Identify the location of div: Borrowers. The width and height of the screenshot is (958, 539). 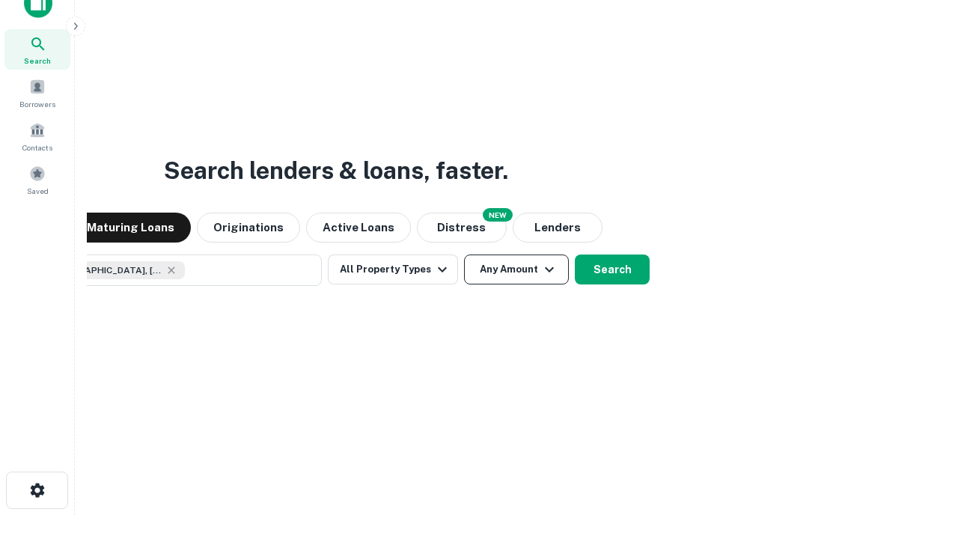
(37, 93).